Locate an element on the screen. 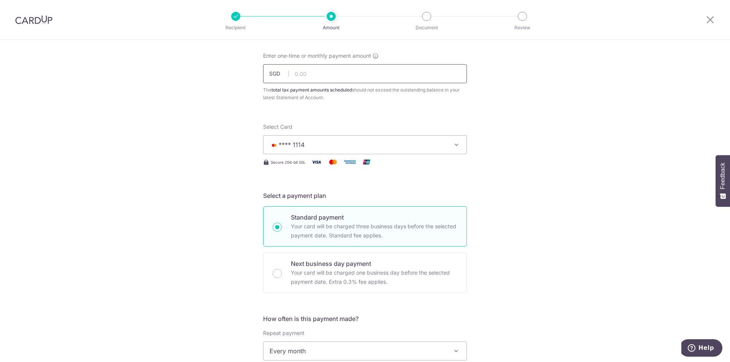 The height and width of the screenshot is (362, 730). p: Next business day payment is located at coordinates (374, 264).